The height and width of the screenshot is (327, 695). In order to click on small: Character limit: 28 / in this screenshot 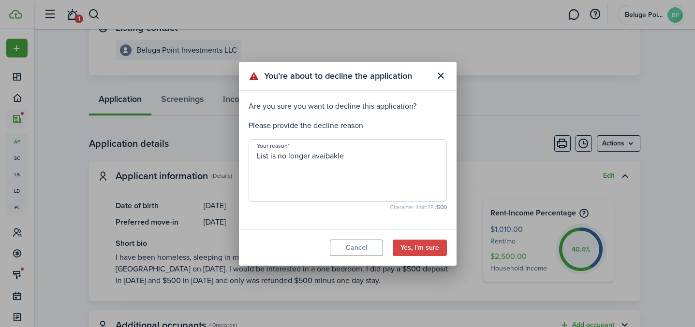, I will do `click(348, 208)`.